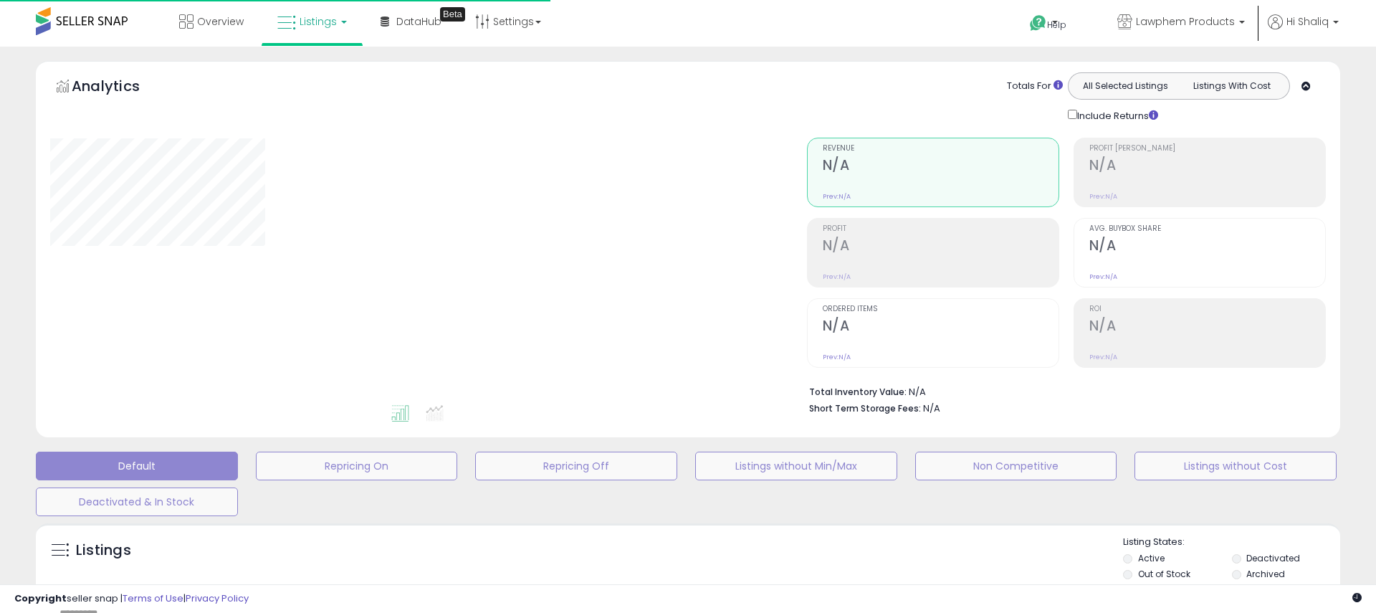  I want to click on strong: Copyright, so click(40, 598).